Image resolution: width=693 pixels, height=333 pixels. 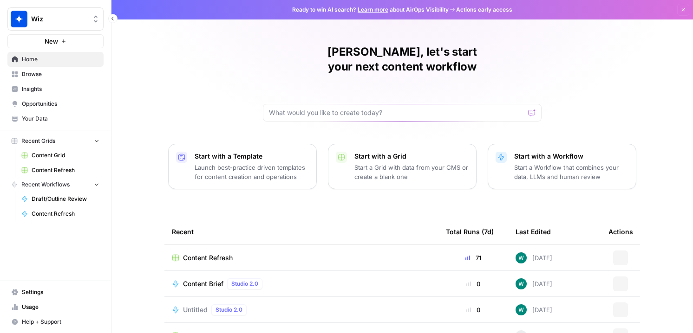 I want to click on div: Recent, so click(x=301, y=232).